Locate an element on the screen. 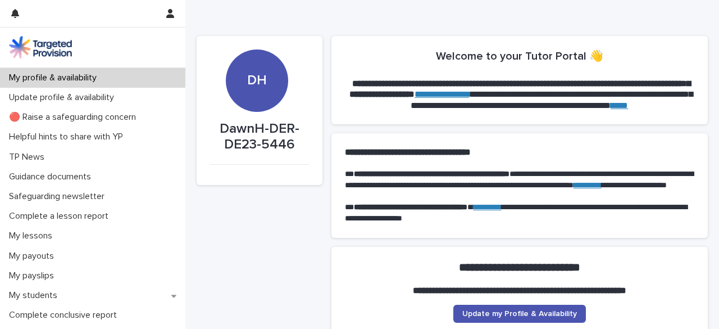 The width and height of the screenshot is (719, 329). p: Safeguarding newsletter is located at coordinates (59, 196).